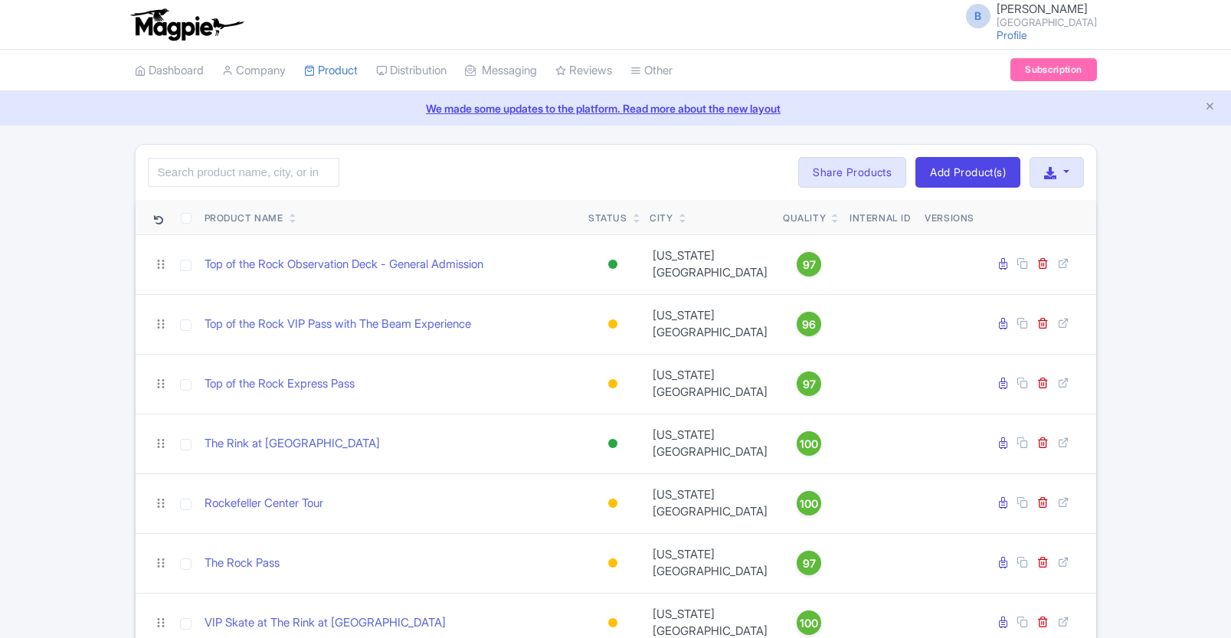 Image resolution: width=1231 pixels, height=638 pixels. I want to click on div: City, so click(661, 218).